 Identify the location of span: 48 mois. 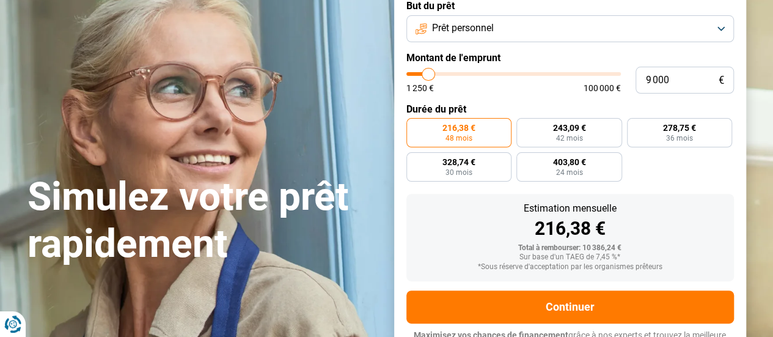
(459, 138).